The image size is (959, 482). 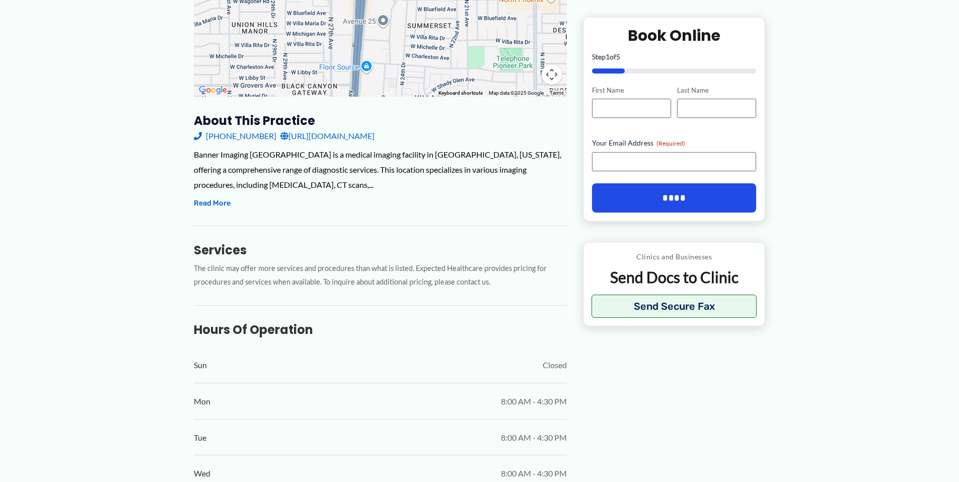 I want to click on h2: Book Online, so click(x=674, y=35).